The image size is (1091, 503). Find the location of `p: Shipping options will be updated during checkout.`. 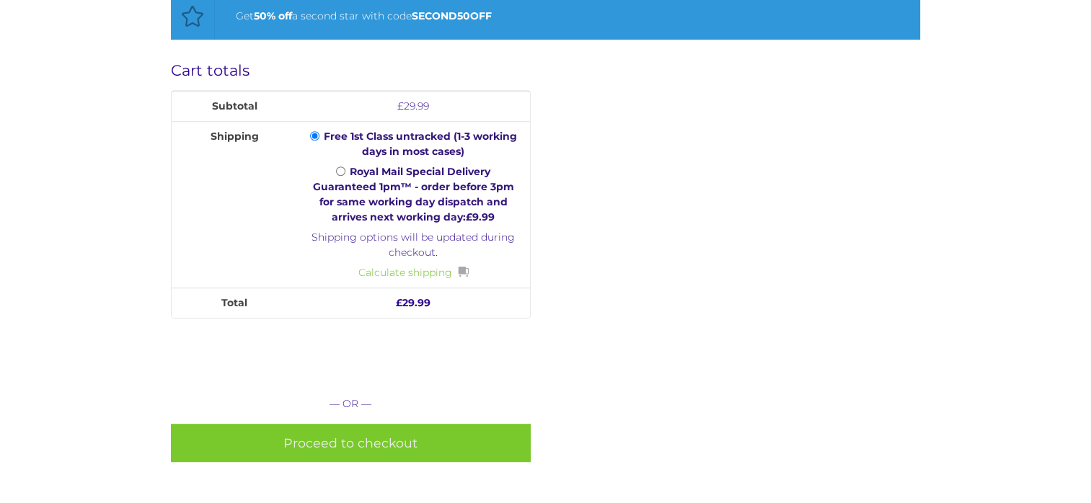

p: Shipping options will be updated during checkout. is located at coordinates (413, 245).